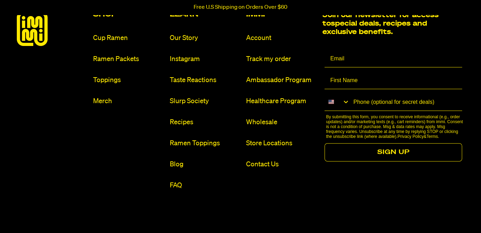  I want to click on a: Account, so click(282, 38).